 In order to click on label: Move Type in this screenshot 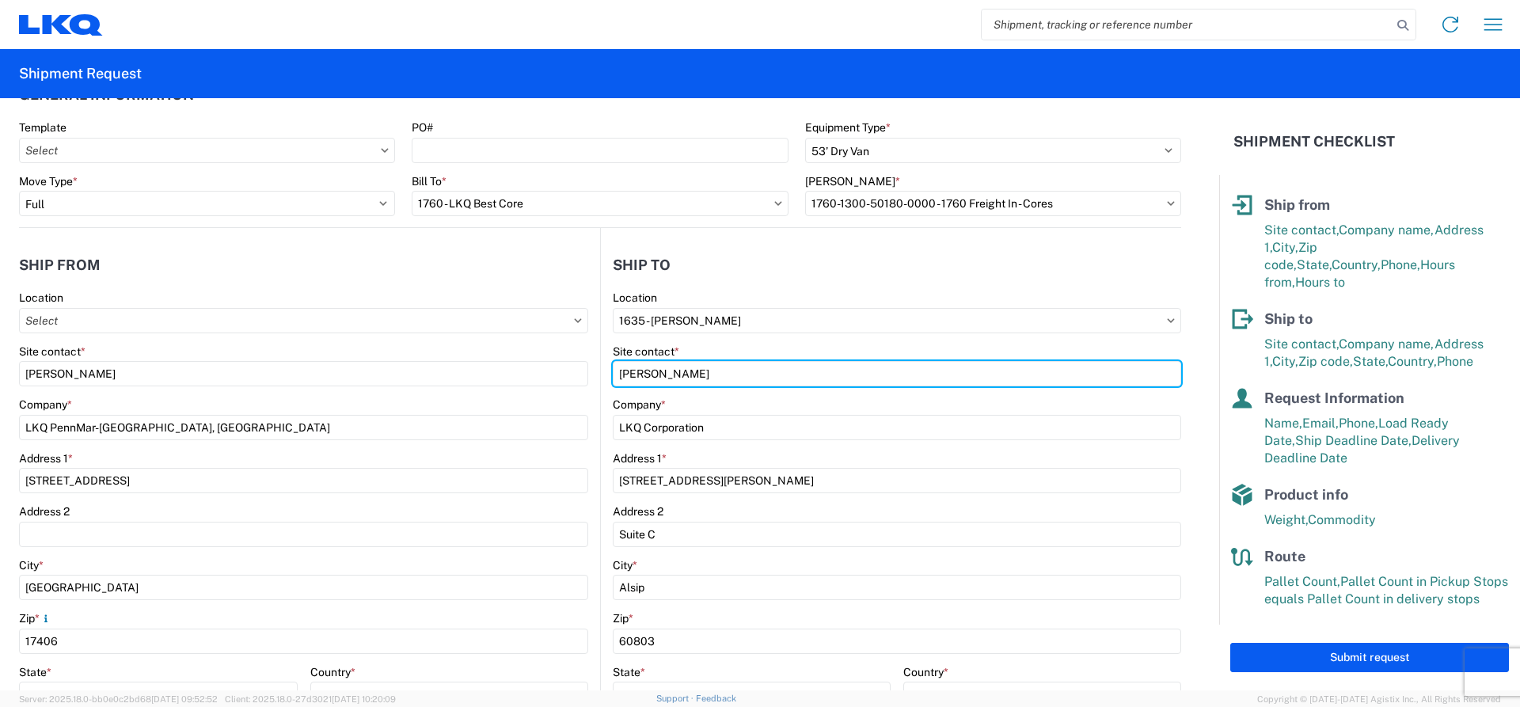, I will do `click(48, 181)`.